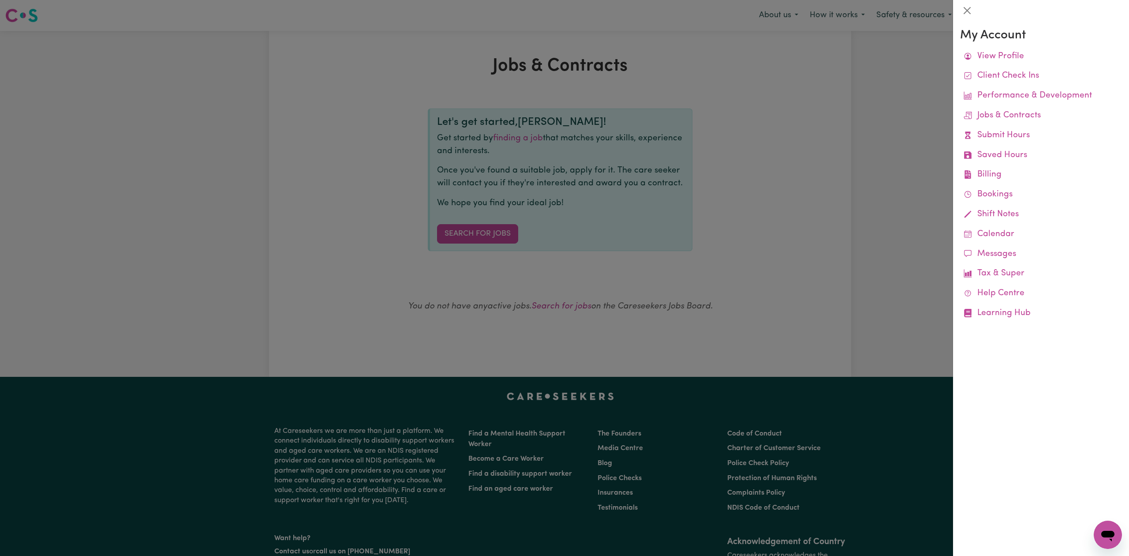  What do you see at coordinates (1041, 76) in the screenshot?
I see `a: Client Check Ins` at bounding box center [1041, 76].